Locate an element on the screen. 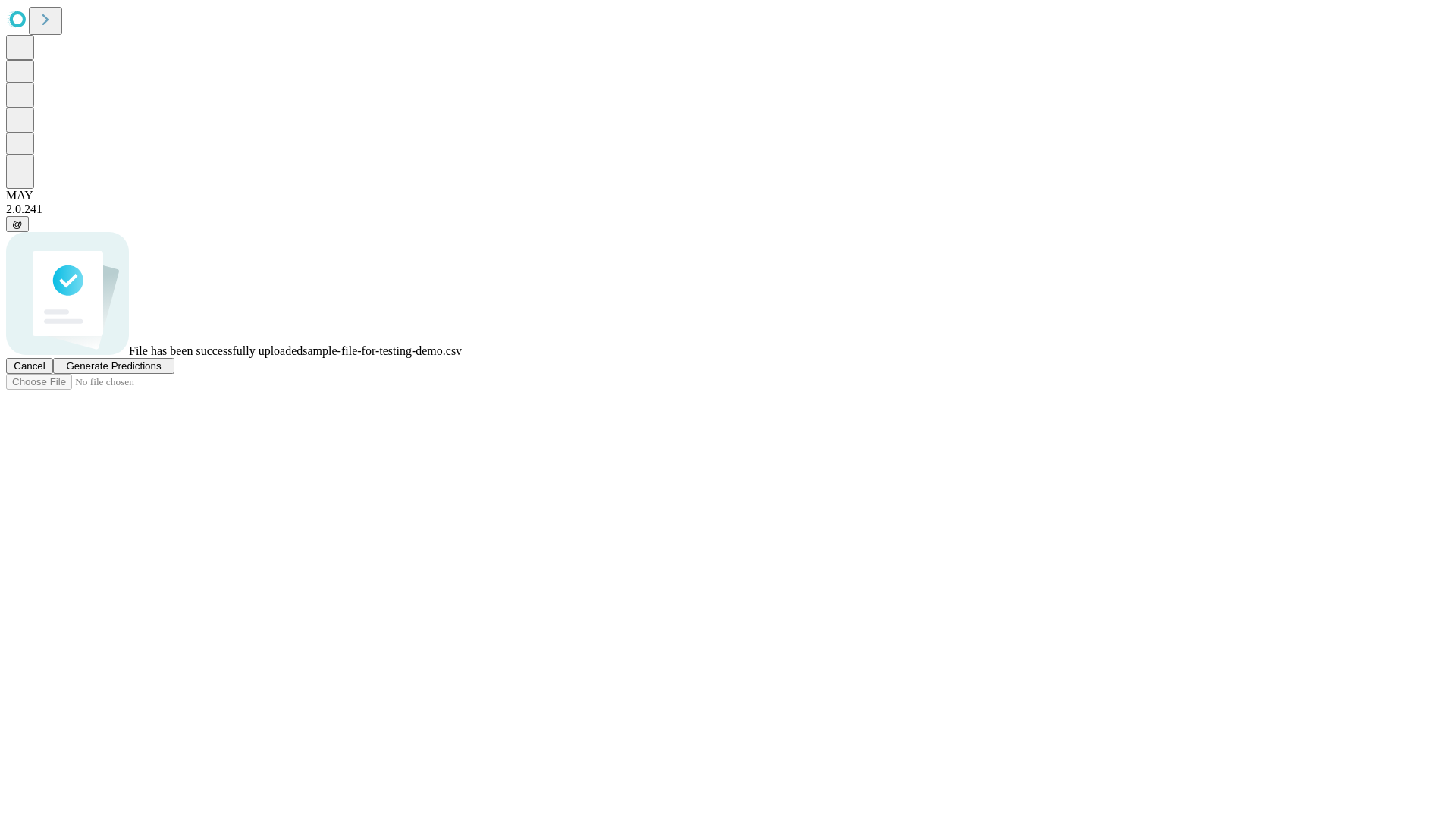  span: File has been successfully uploaded is located at coordinates (215, 350).